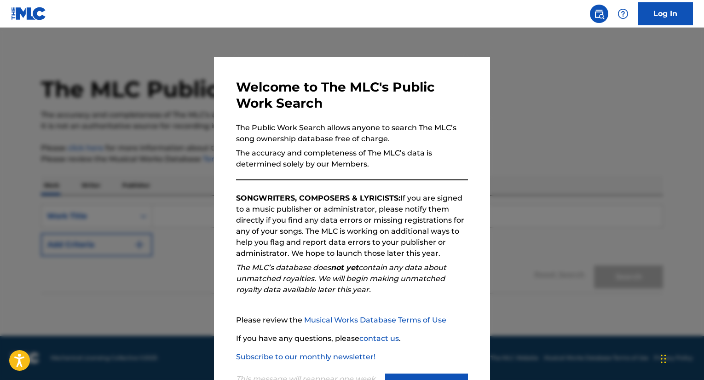  Describe the element at coordinates (663, 359) in the screenshot. I see `div: Drag` at that location.